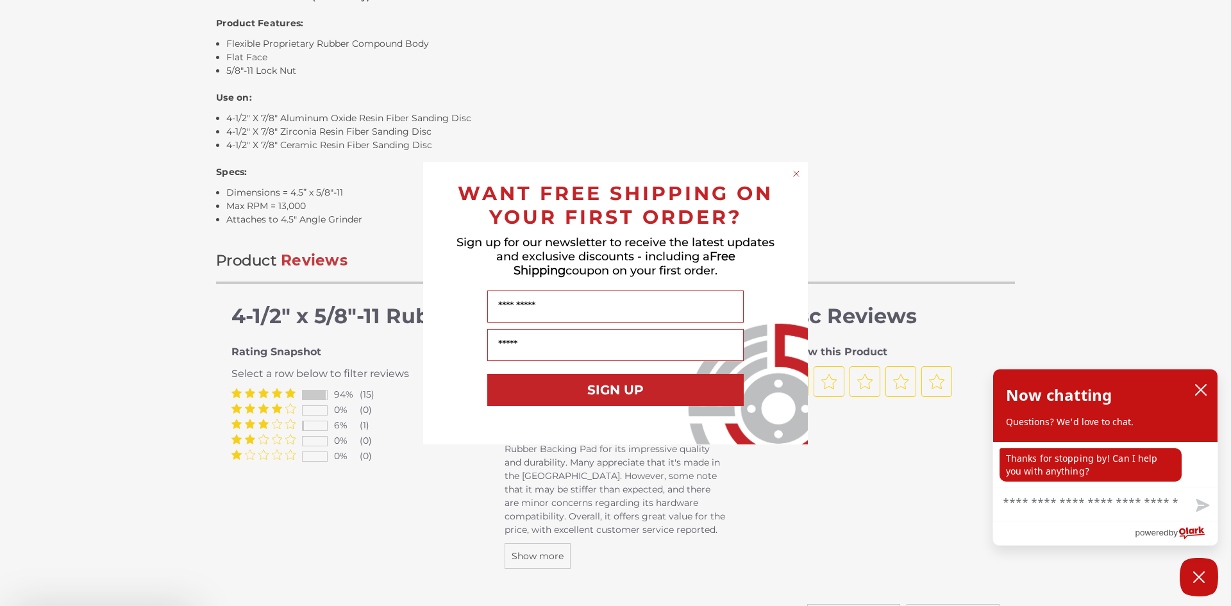 This screenshot has height=606, width=1231. Describe the element at coordinates (1059, 395) in the screenshot. I see `h2: Now chatting` at that location.